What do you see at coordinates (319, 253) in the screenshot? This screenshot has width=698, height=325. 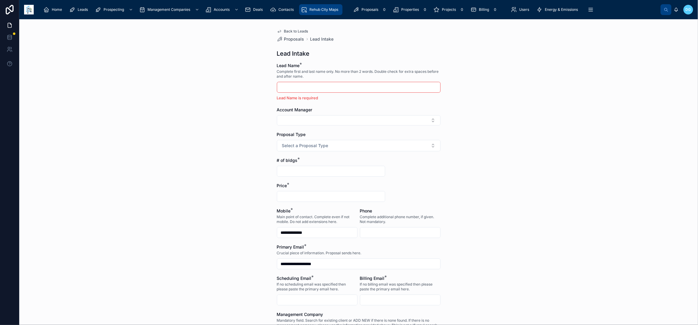 I see `span: Crucial piece of information. Proposal sends here.` at bounding box center [319, 253].